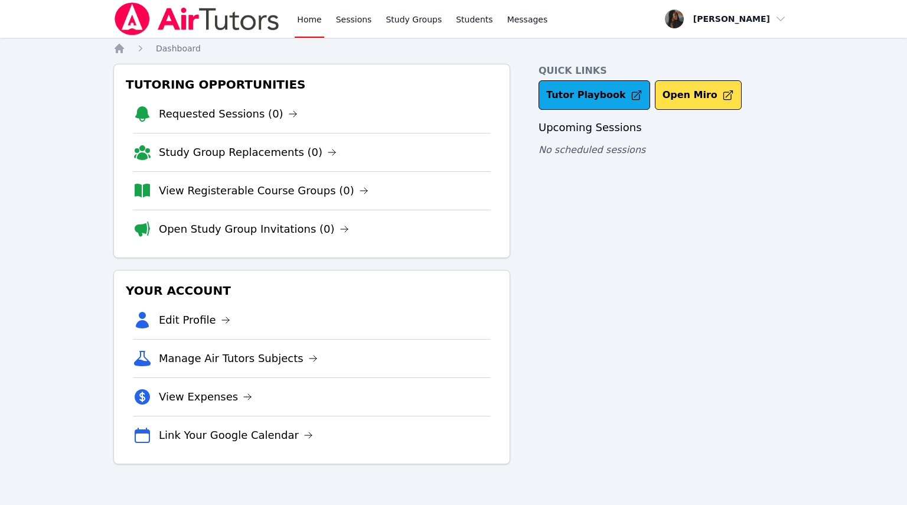  I want to click on h3: Tutoring Opportunities, so click(312, 84).